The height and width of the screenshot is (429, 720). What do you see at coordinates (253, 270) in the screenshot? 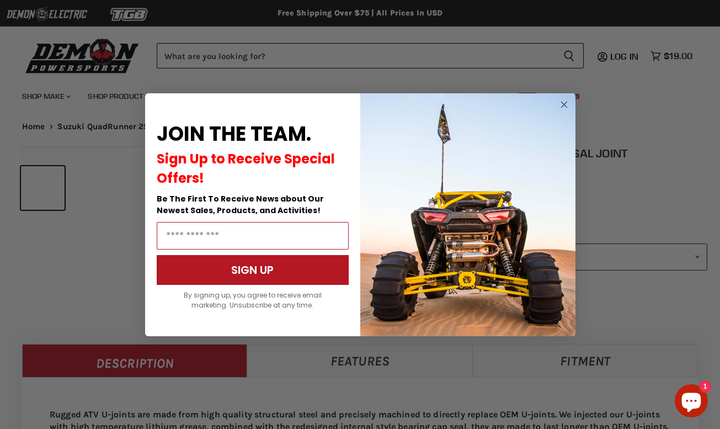
I see `button: SIGN UP` at bounding box center [253, 270].